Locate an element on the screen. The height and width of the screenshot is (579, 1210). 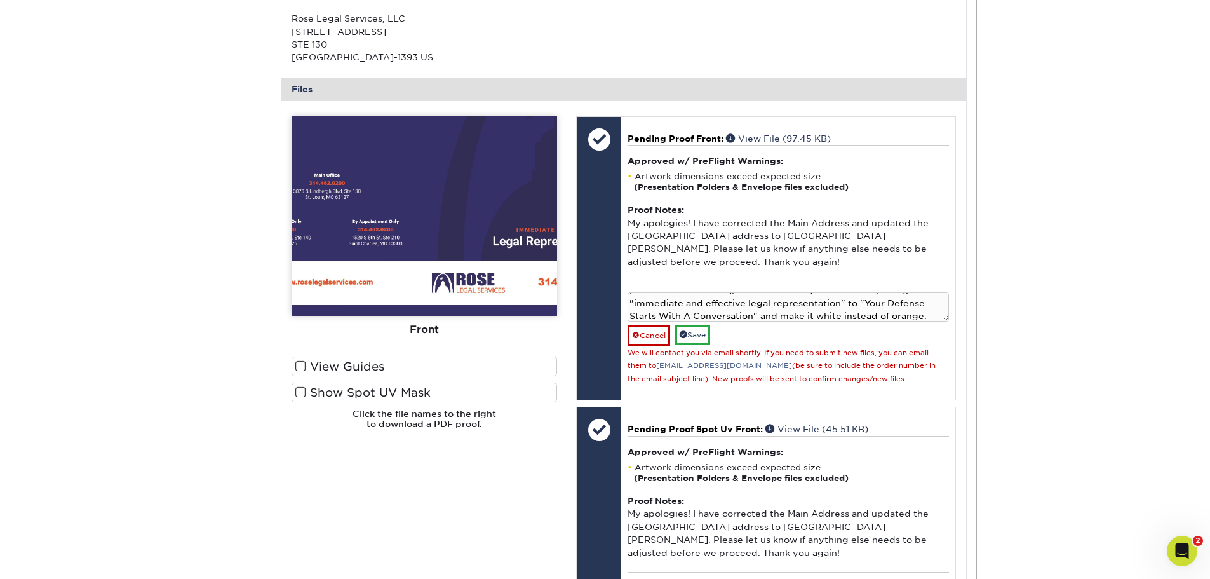
small: We will contact you via email shortly. If you need to submit new files, you can email them to (be... is located at coordinates (781, 366).